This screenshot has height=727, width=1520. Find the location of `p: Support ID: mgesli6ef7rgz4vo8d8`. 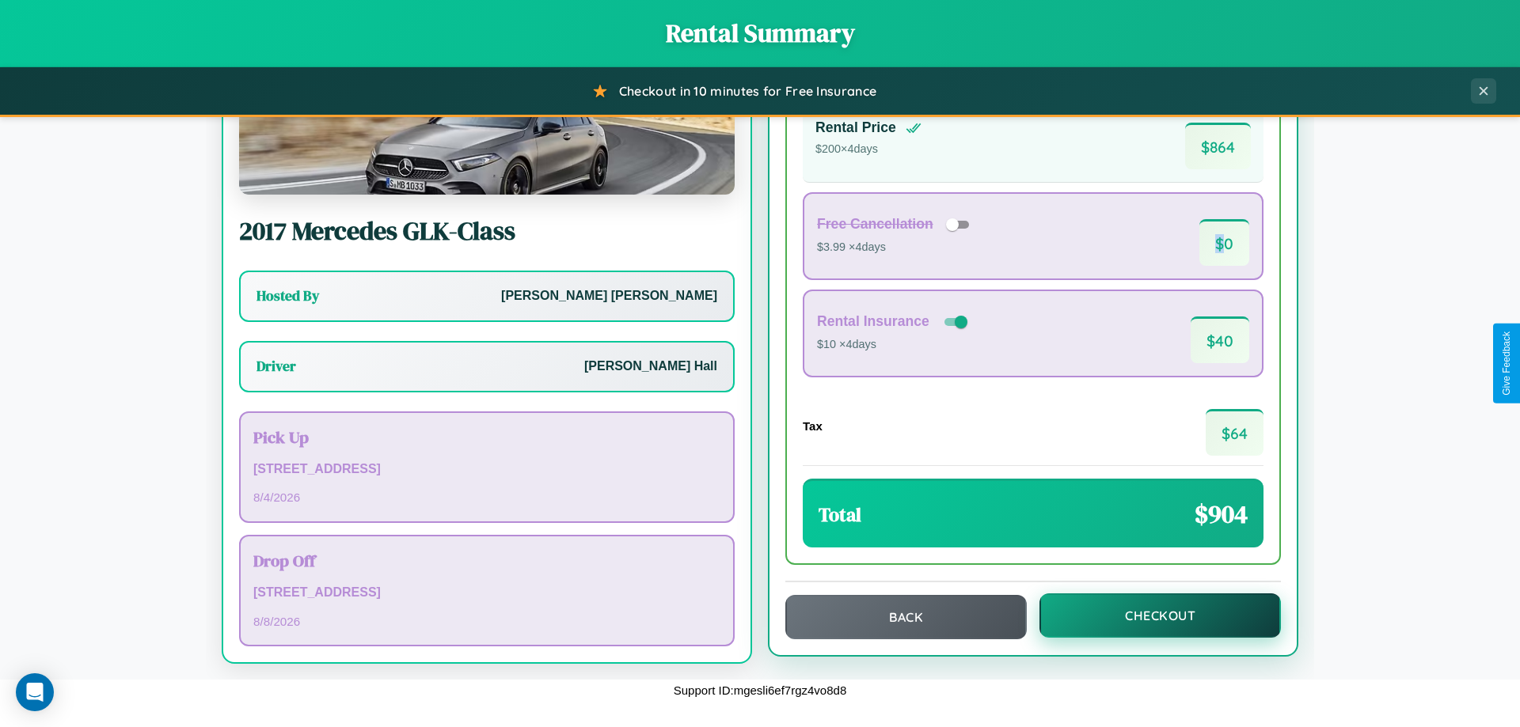

p: Support ID: mgesli6ef7rgz4vo8d8 is located at coordinates (760, 690).